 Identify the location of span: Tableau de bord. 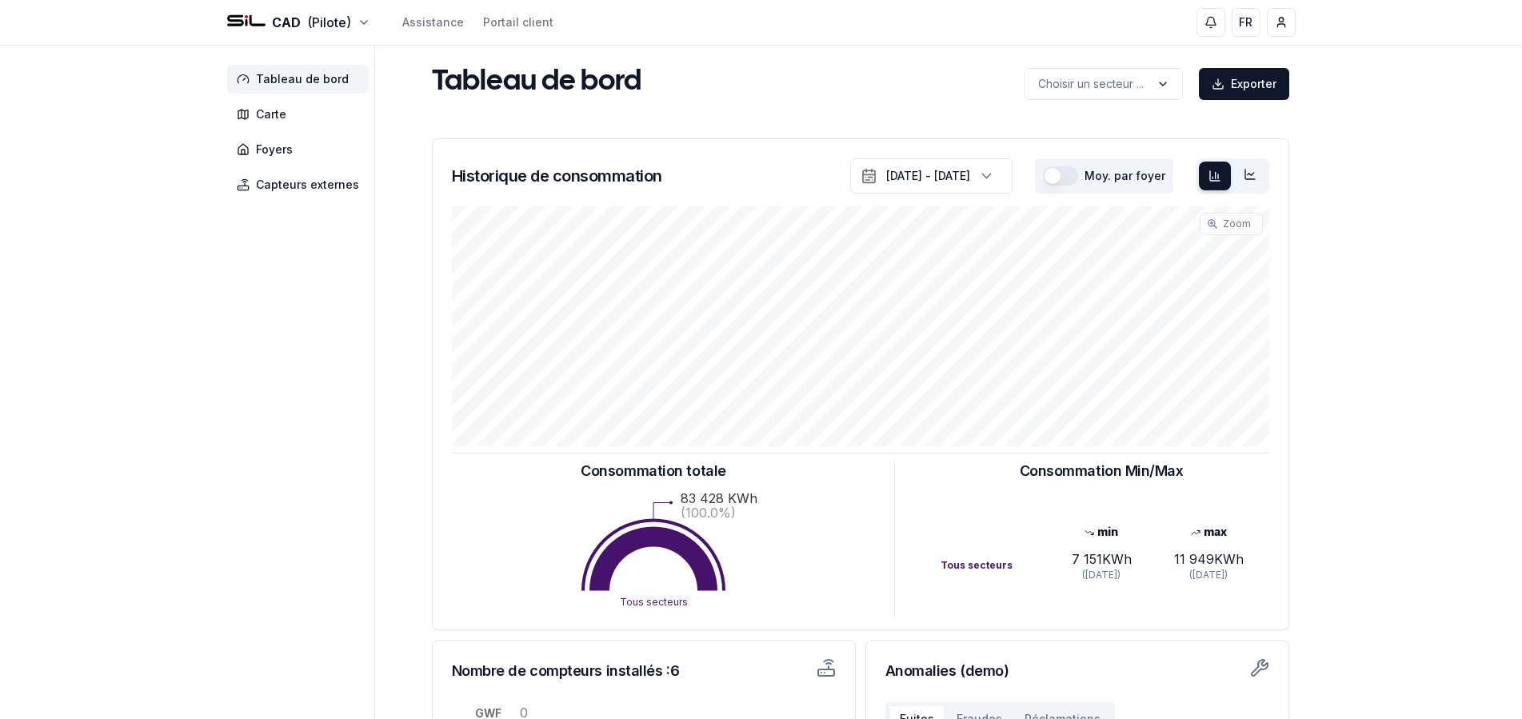
(302, 79).